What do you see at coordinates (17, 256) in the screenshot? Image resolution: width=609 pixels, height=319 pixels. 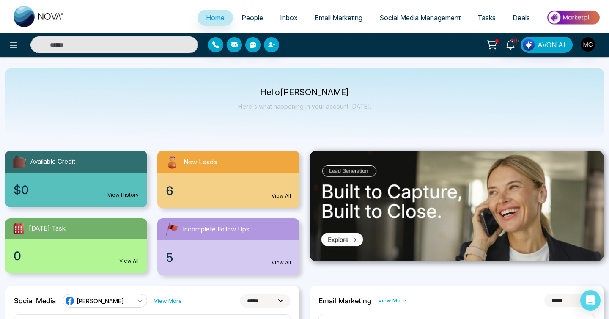 I see `span: 0` at bounding box center [17, 256].